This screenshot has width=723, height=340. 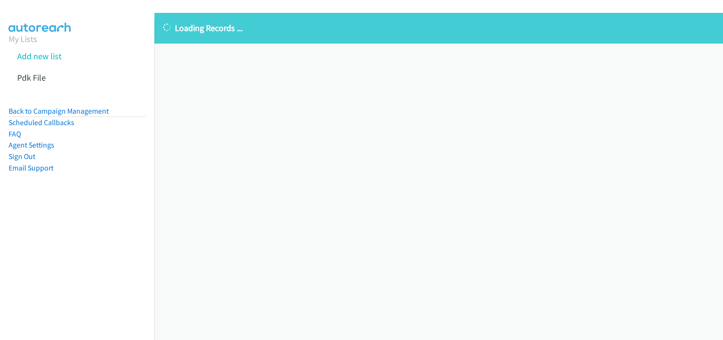 I want to click on a: Add new list, so click(x=39, y=56).